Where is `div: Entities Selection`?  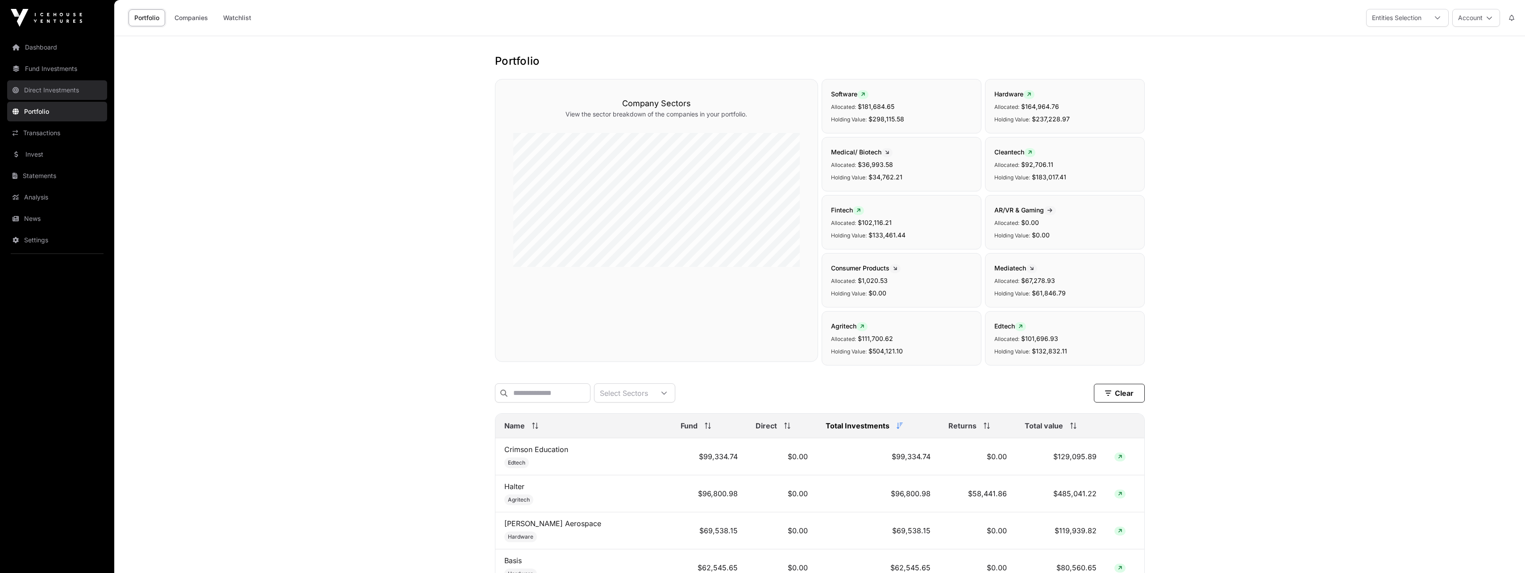
div: Entities Selection is located at coordinates (1397, 18).